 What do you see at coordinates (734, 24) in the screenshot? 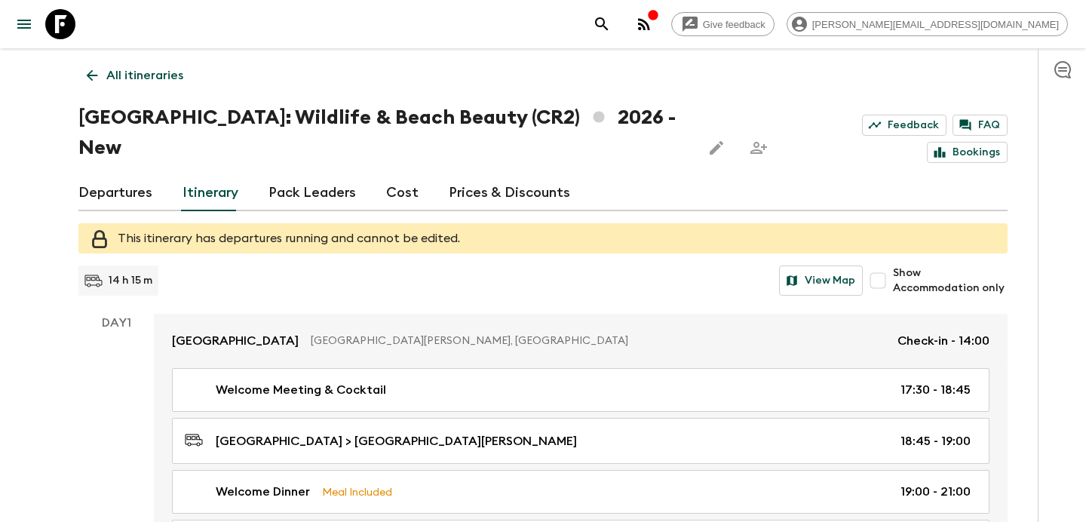
I see `span: Give feedback` at bounding box center [734, 24].